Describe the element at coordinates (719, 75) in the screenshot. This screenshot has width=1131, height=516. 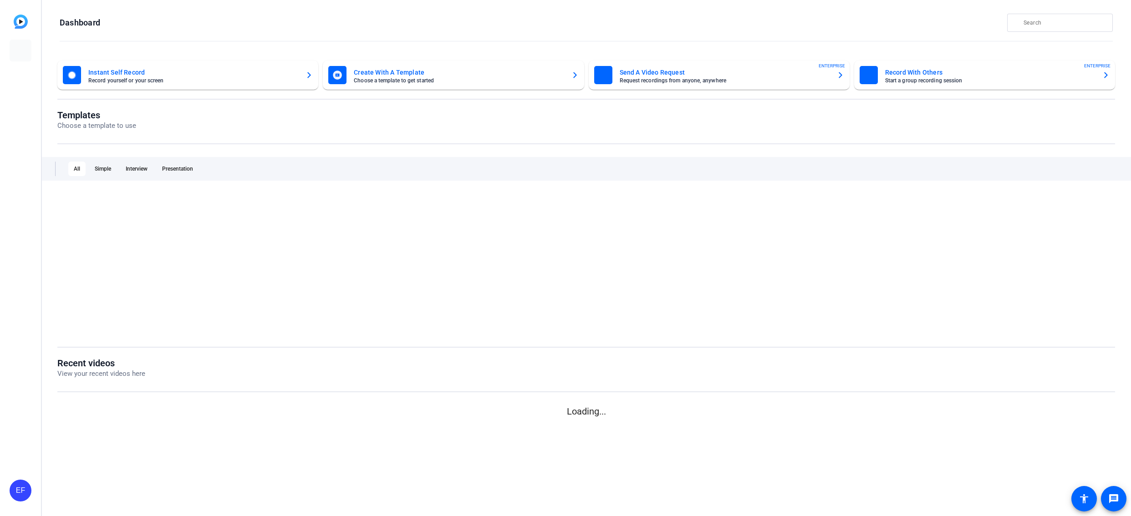
I see `button: Send A Video RequestRequest recordings from anyone, anywhereENTERPRISE` at that location.